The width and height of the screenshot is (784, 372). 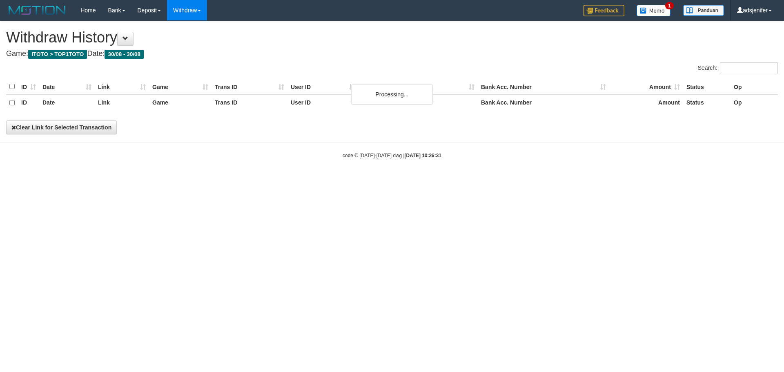 I want to click on img: MOTION_logo.png, so click(x=37, y=10).